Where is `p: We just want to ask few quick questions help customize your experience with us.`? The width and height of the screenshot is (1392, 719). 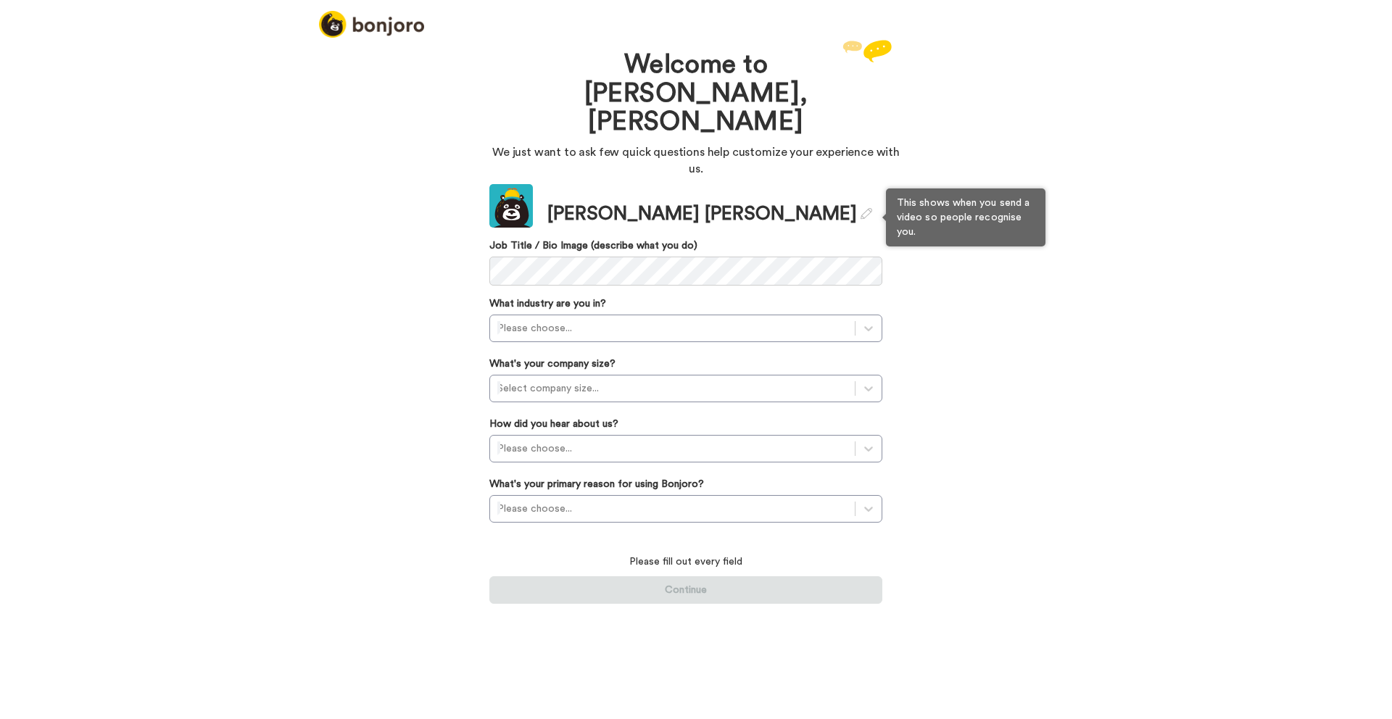 p: We just want to ask few quick questions help customize your experience with us. is located at coordinates (696, 161).